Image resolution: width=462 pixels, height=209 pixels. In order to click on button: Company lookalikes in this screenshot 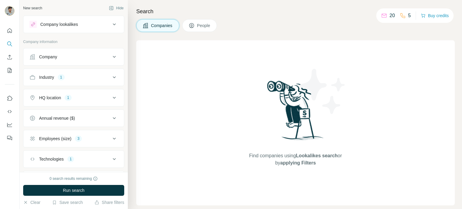, I will do `click(74, 24)`.